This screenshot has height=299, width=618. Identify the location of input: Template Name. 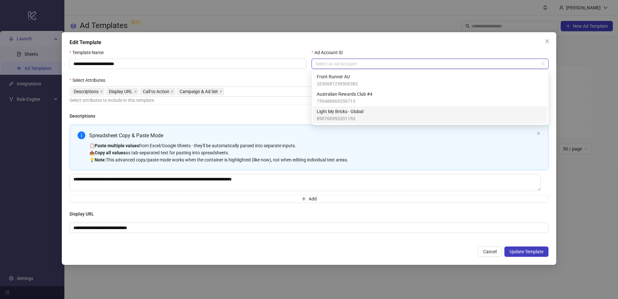
(188, 64).